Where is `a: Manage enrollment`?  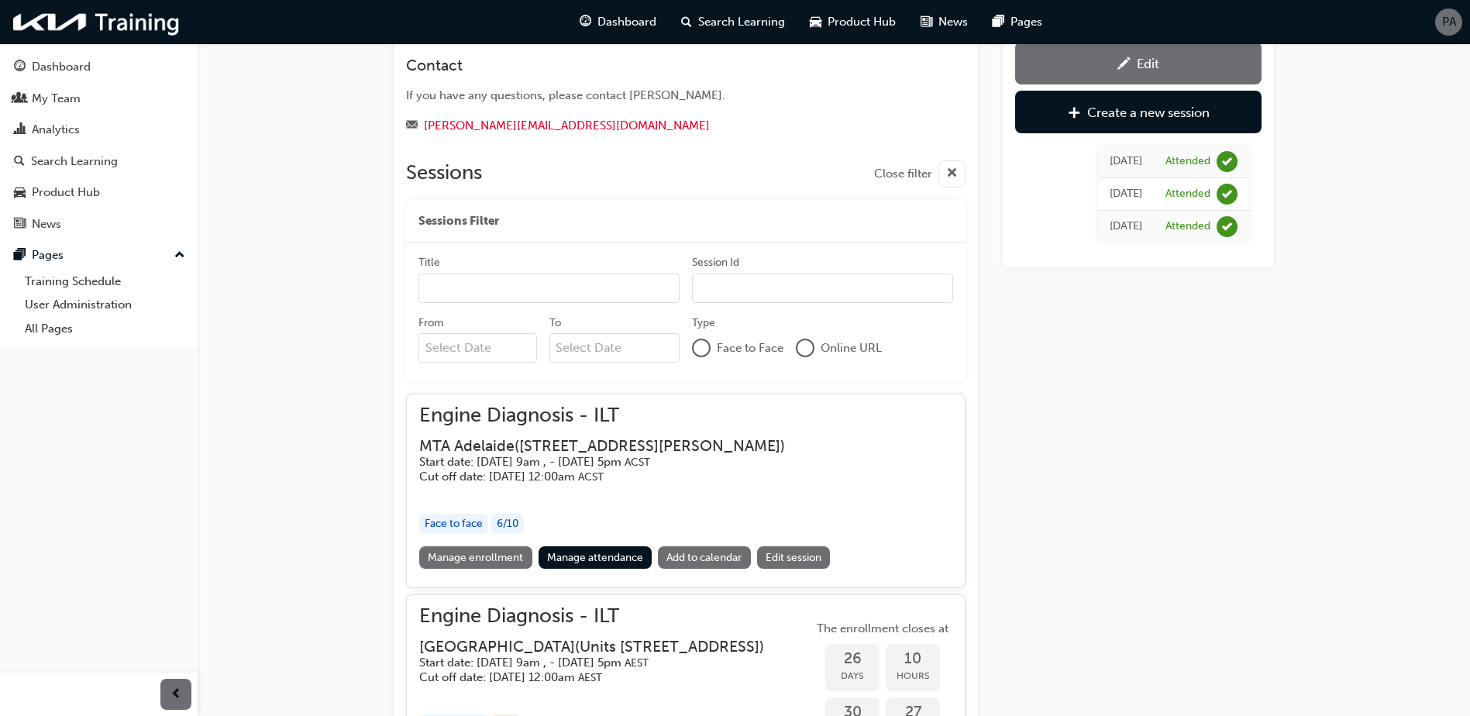
a: Manage enrollment is located at coordinates (476, 557).